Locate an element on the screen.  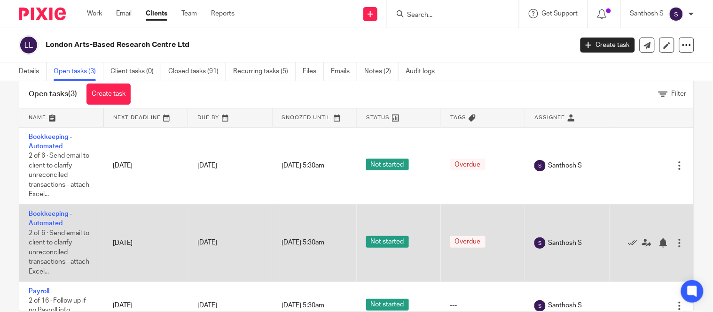
a: Recurring tasks (5) is located at coordinates (264, 71).